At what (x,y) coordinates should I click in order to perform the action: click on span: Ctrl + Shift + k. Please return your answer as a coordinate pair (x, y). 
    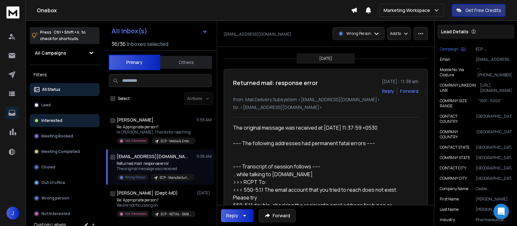
    Looking at the image, I should click on (66, 32).